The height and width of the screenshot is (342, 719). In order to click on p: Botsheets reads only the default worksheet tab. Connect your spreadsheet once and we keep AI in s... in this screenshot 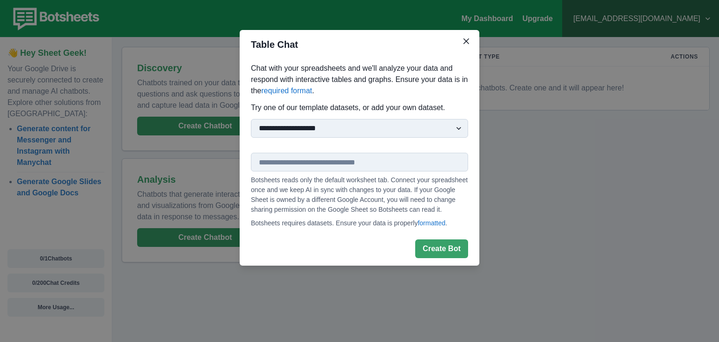, I will do `click(360, 195)`.